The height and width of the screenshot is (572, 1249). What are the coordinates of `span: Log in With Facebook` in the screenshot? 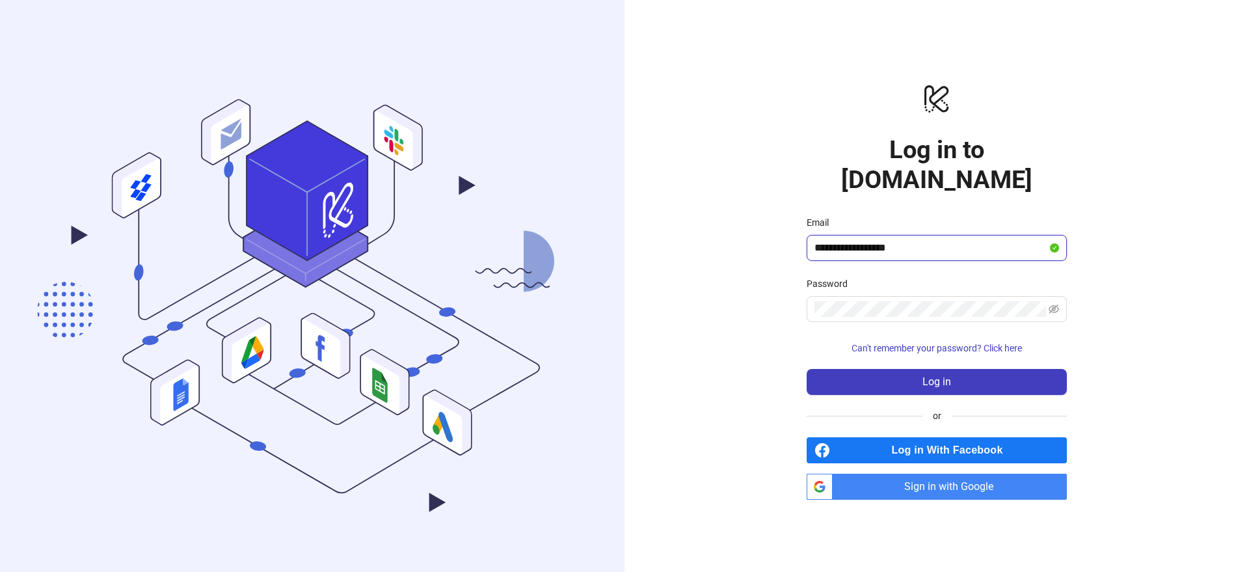 It's located at (951, 450).